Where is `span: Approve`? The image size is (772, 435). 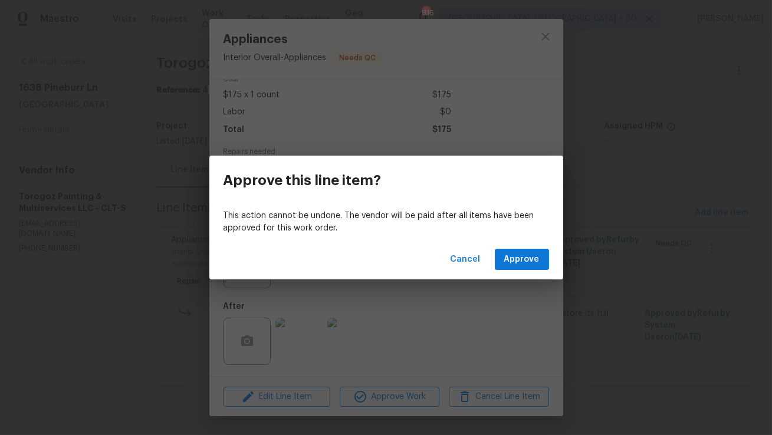
span: Approve is located at coordinates (522, 259).